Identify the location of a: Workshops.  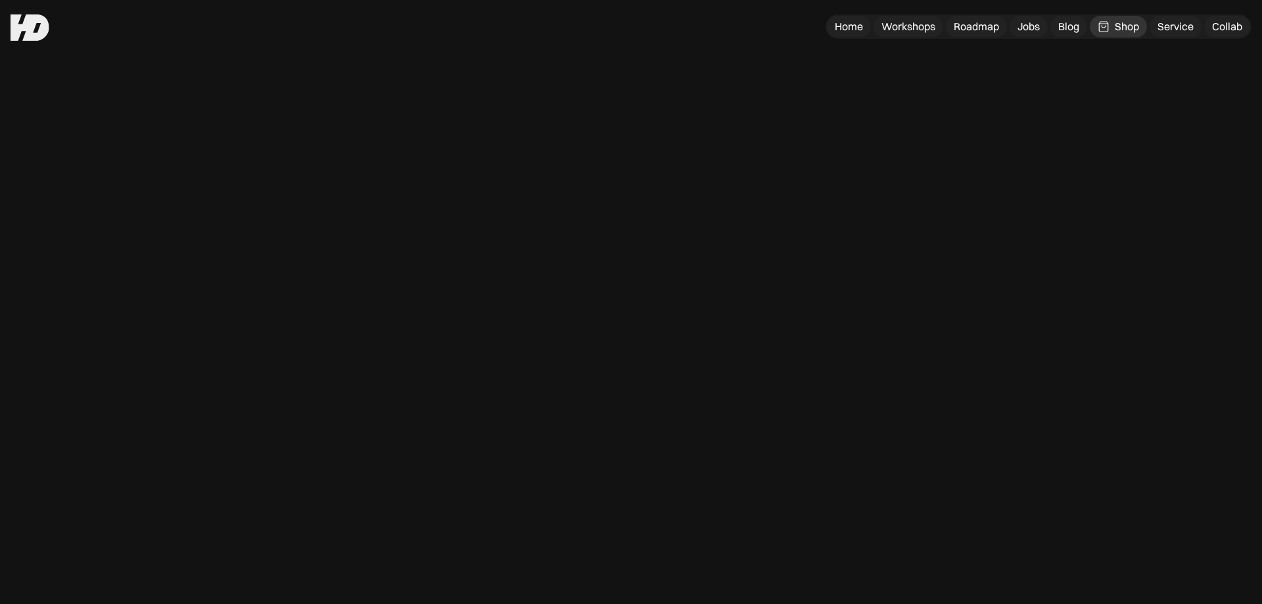
(908, 26).